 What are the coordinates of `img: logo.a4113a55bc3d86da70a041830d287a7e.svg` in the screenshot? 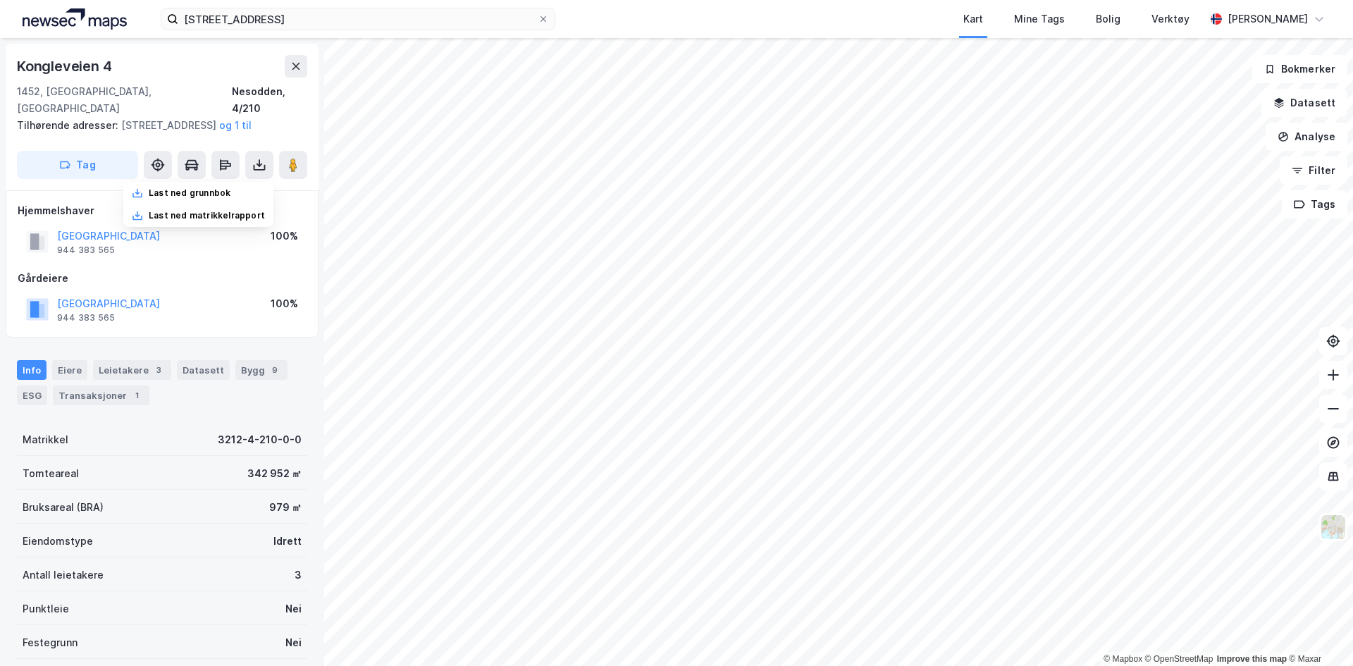 It's located at (75, 19).